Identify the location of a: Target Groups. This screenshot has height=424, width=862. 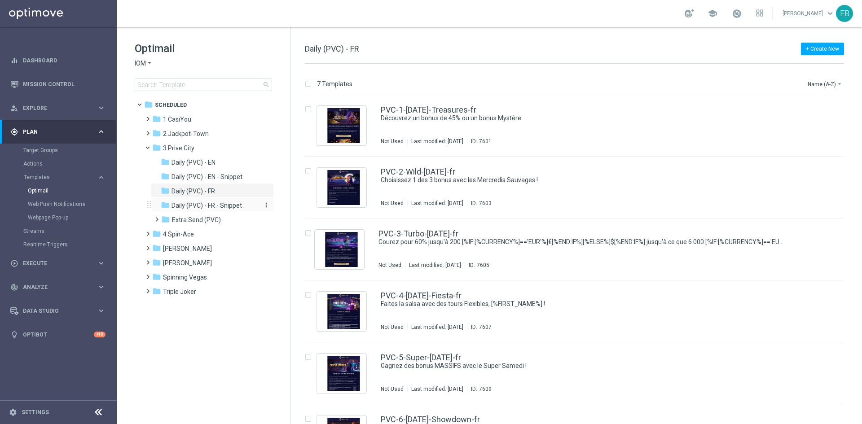
(58, 150).